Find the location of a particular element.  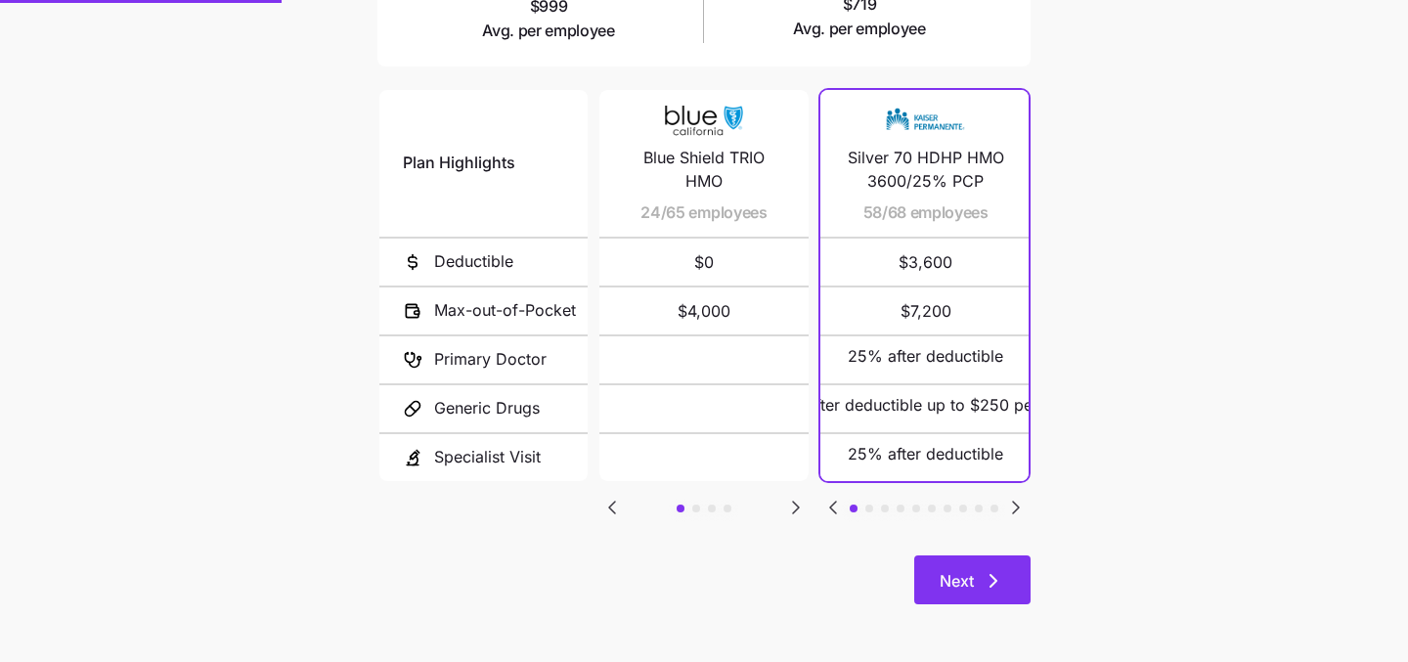

span: $4,000 is located at coordinates (703, 311).